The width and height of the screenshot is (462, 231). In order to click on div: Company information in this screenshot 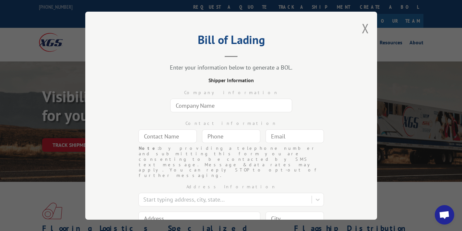, I will do `click(231, 93)`.